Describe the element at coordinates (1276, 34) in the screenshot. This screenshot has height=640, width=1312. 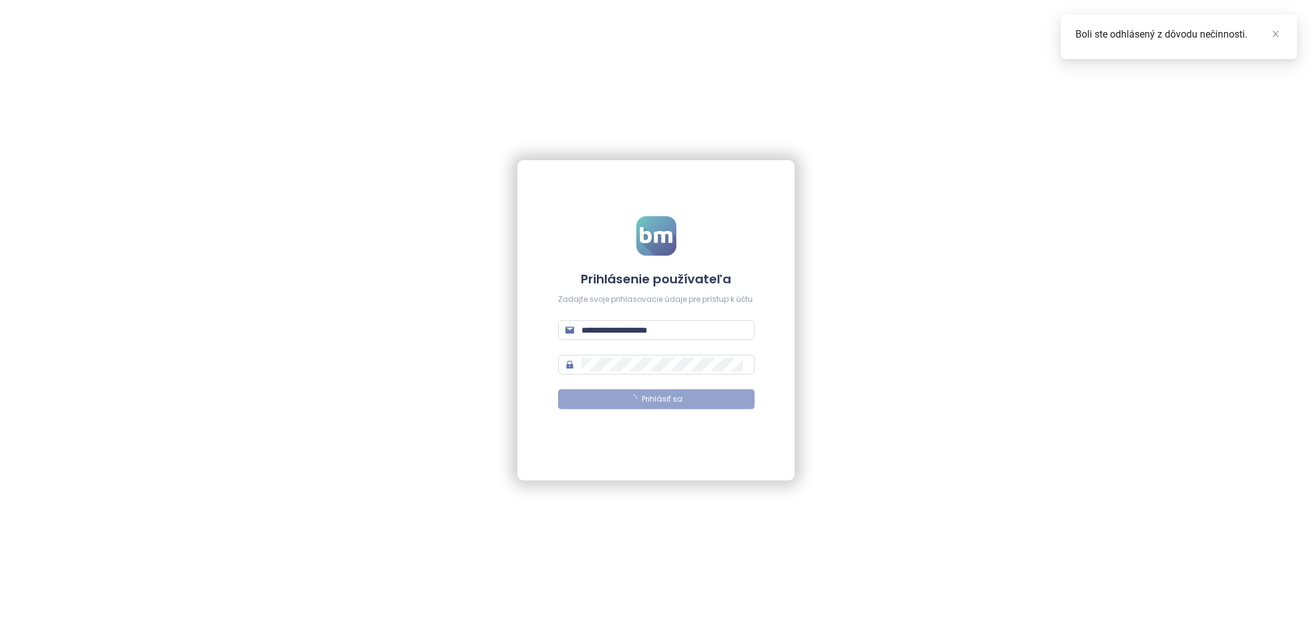
I see `span: close` at that location.